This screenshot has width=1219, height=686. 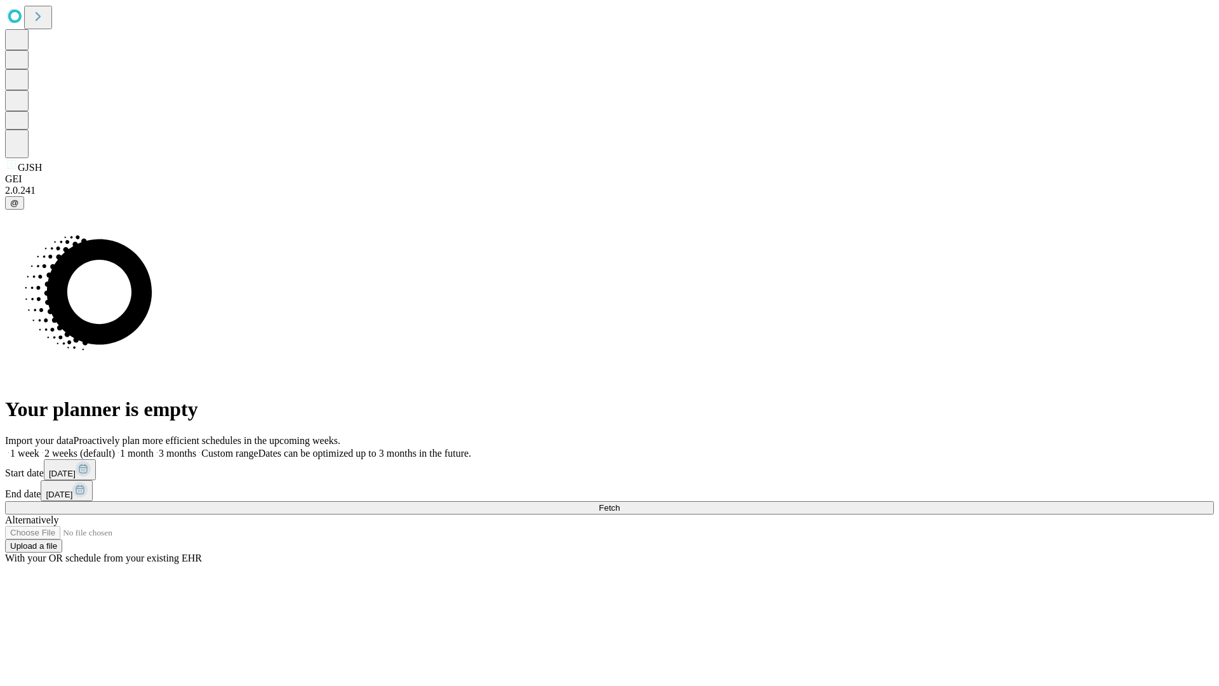 What do you see at coordinates (25, 453) in the screenshot?
I see `span: 1 week` at bounding box center [25, 453].